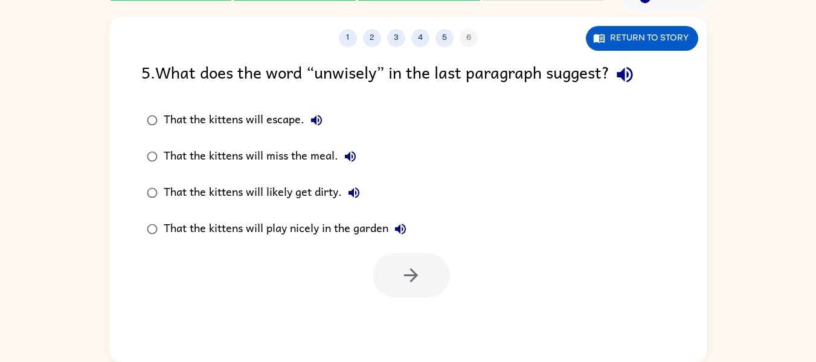 This screenshot has height=362, width=816. I want to click on button: 5, so click(445, 38).